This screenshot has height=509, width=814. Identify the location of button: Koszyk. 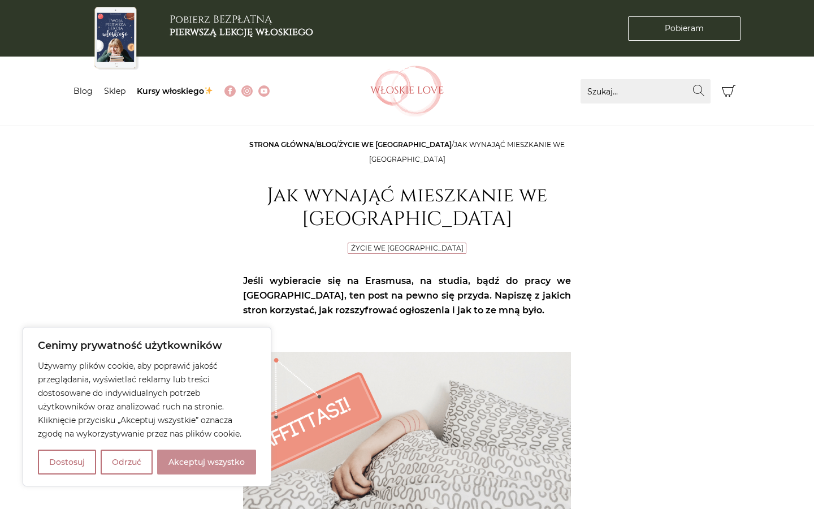
(728, 91).